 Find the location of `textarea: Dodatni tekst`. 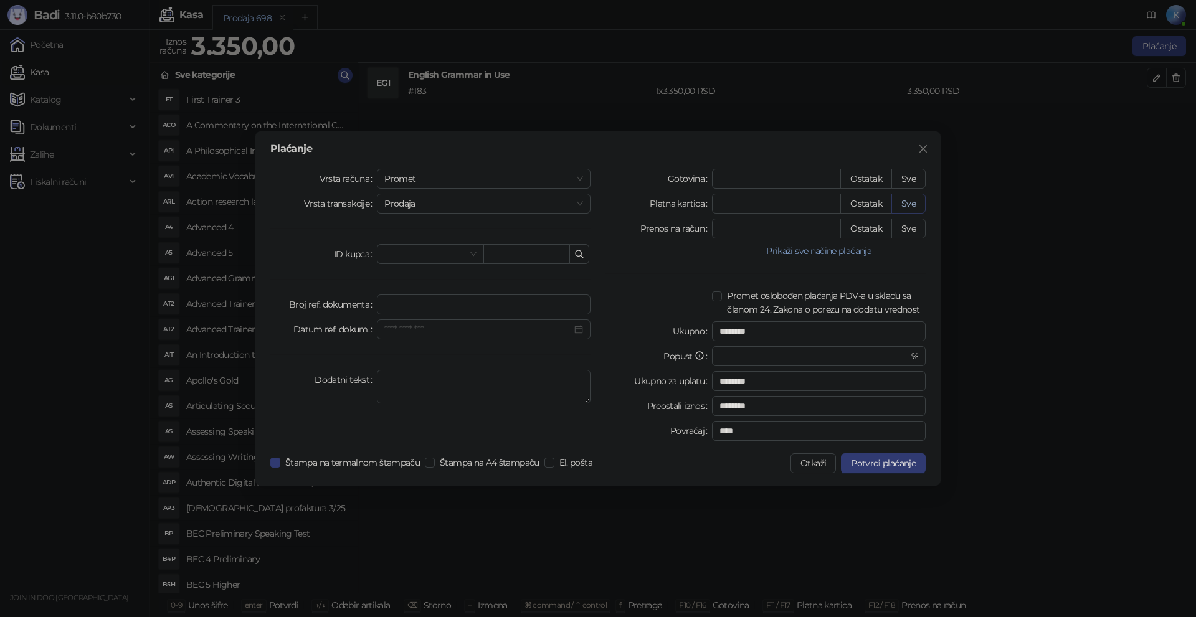

textarea: Dodatni tekst is located at coordinates (483, 387).